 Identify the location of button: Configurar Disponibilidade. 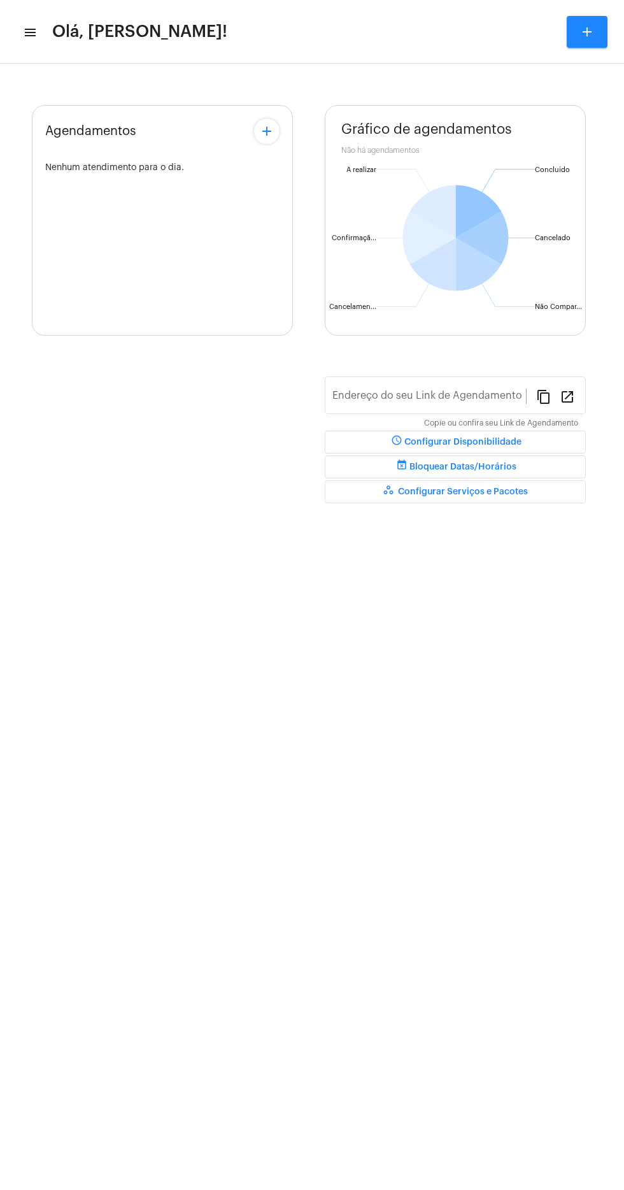
(456, 442).